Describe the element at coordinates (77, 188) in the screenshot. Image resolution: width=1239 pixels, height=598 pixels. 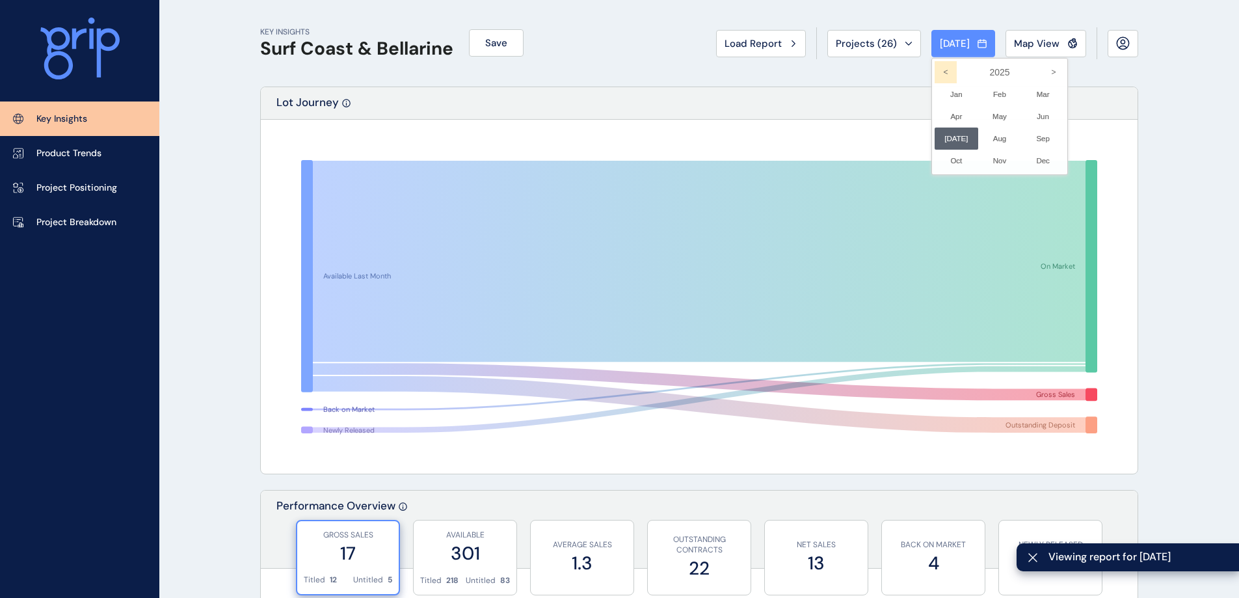
I see `p: Project Positioning` at that location.